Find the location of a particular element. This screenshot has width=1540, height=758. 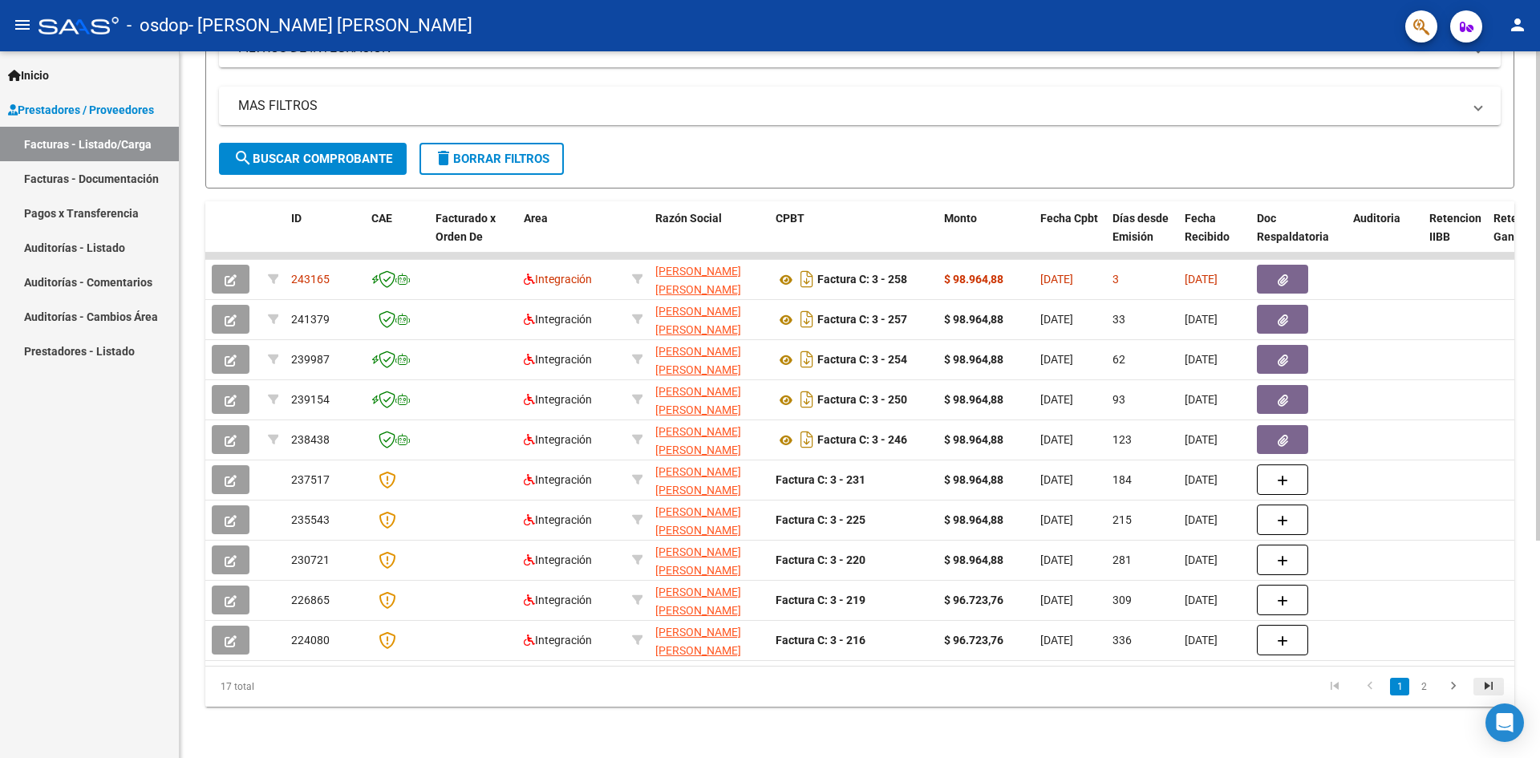

mat-icon: menu is located at coordinates (22, 25).